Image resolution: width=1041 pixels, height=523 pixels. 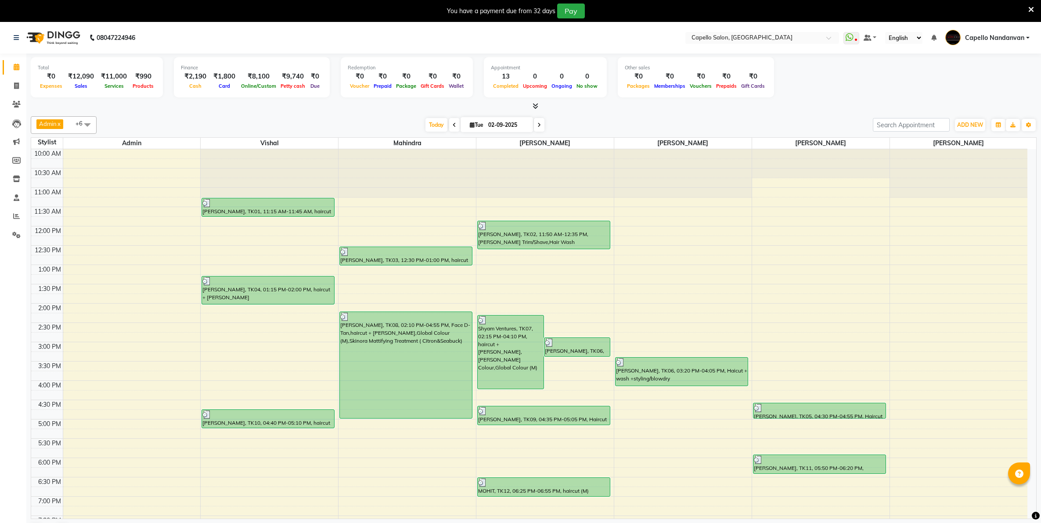 I want to click on span: Gift Cards, so click(x=432, y=86).